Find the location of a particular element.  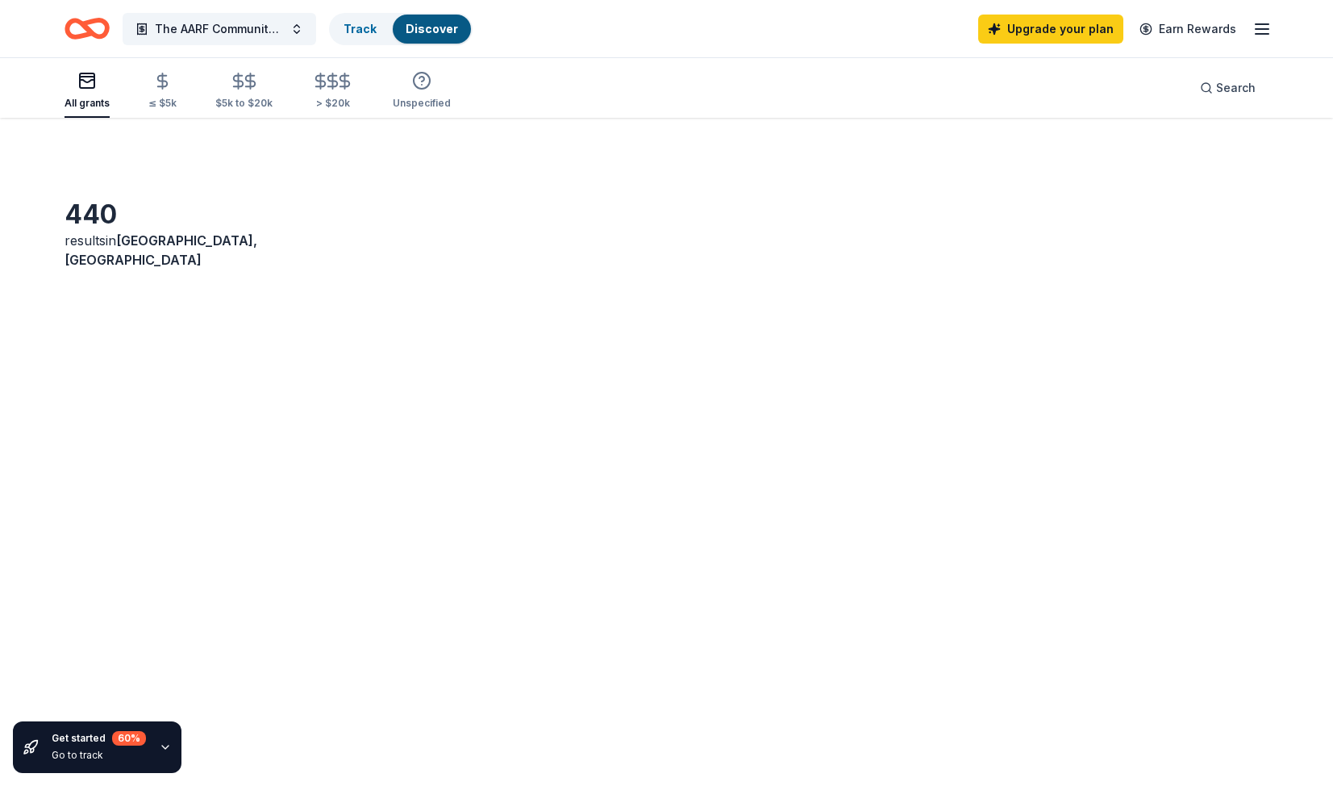

a: Upgrade your plan is located at coordinates (1051, 29).